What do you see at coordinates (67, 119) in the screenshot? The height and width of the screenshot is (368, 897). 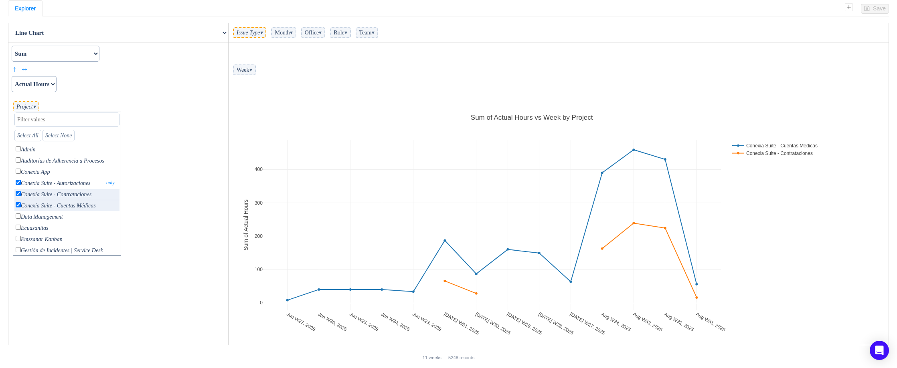 I see `input: Filter values` at bounding box center [67, 119].